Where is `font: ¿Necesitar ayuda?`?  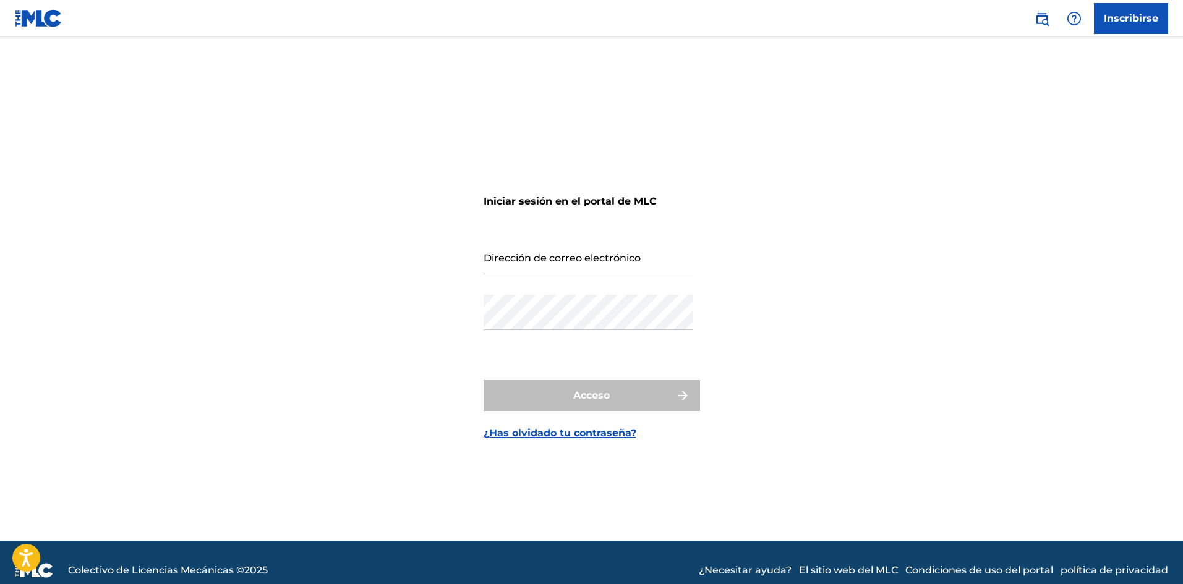
font: ¿Necesitar ayuda? is located at coordinates (745, 570).